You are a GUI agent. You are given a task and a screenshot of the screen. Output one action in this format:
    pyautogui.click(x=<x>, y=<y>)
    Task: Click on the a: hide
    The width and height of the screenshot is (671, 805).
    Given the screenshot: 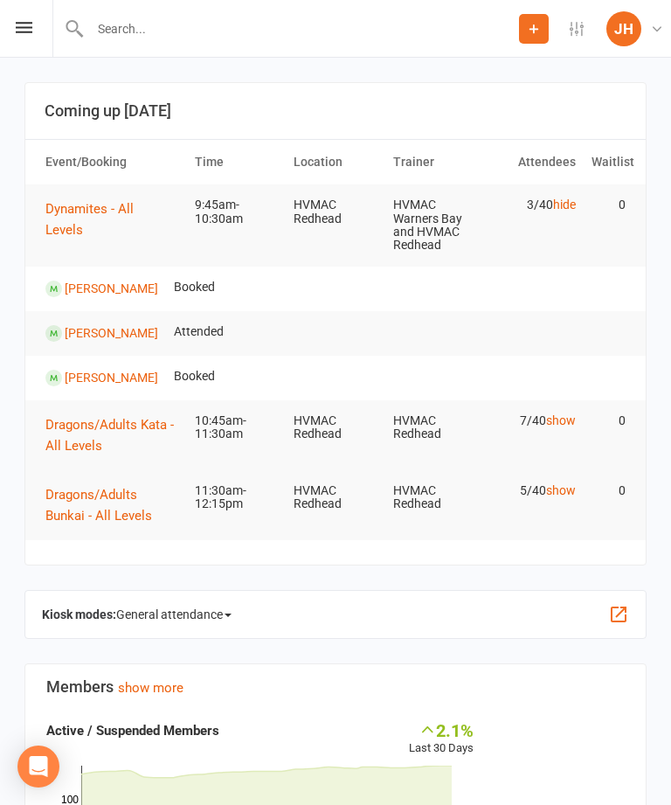 What is the action you would take?
    pyautogui.click(x=564, y=204)
    